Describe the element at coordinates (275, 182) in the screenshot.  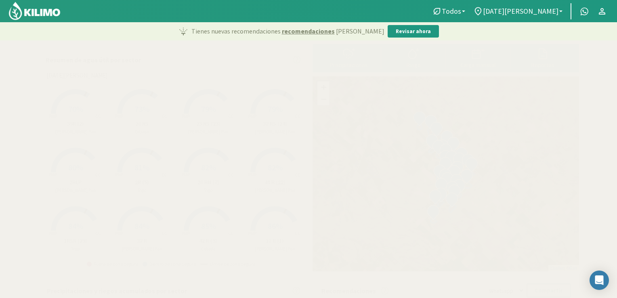
I see `p: 48 R (22)` at that location.